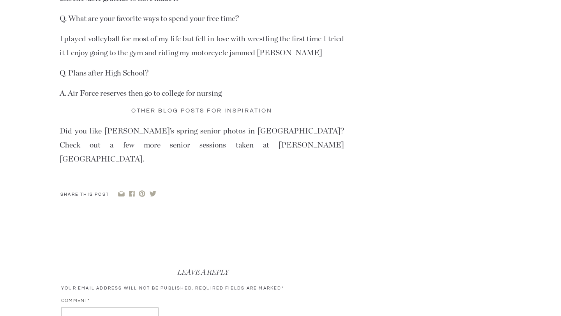  Describe the element at coordinates (203, 301) in the screenshot. I see `label: Comment` at that location.